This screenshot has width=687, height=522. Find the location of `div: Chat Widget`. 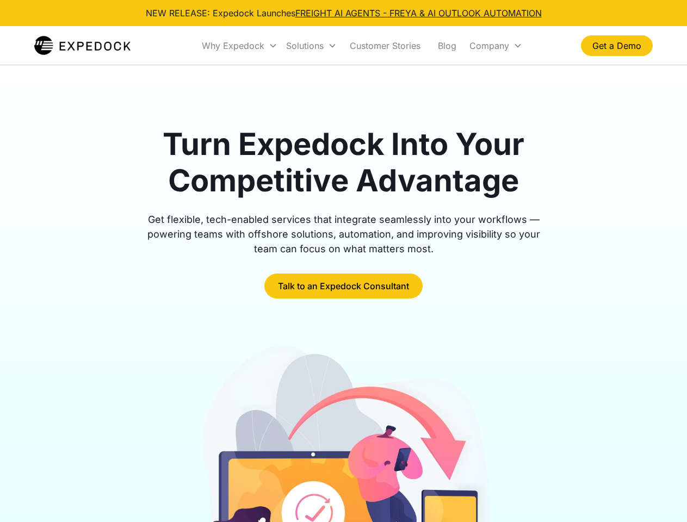

div: Chat Widget is located at coordinates (660, 496).